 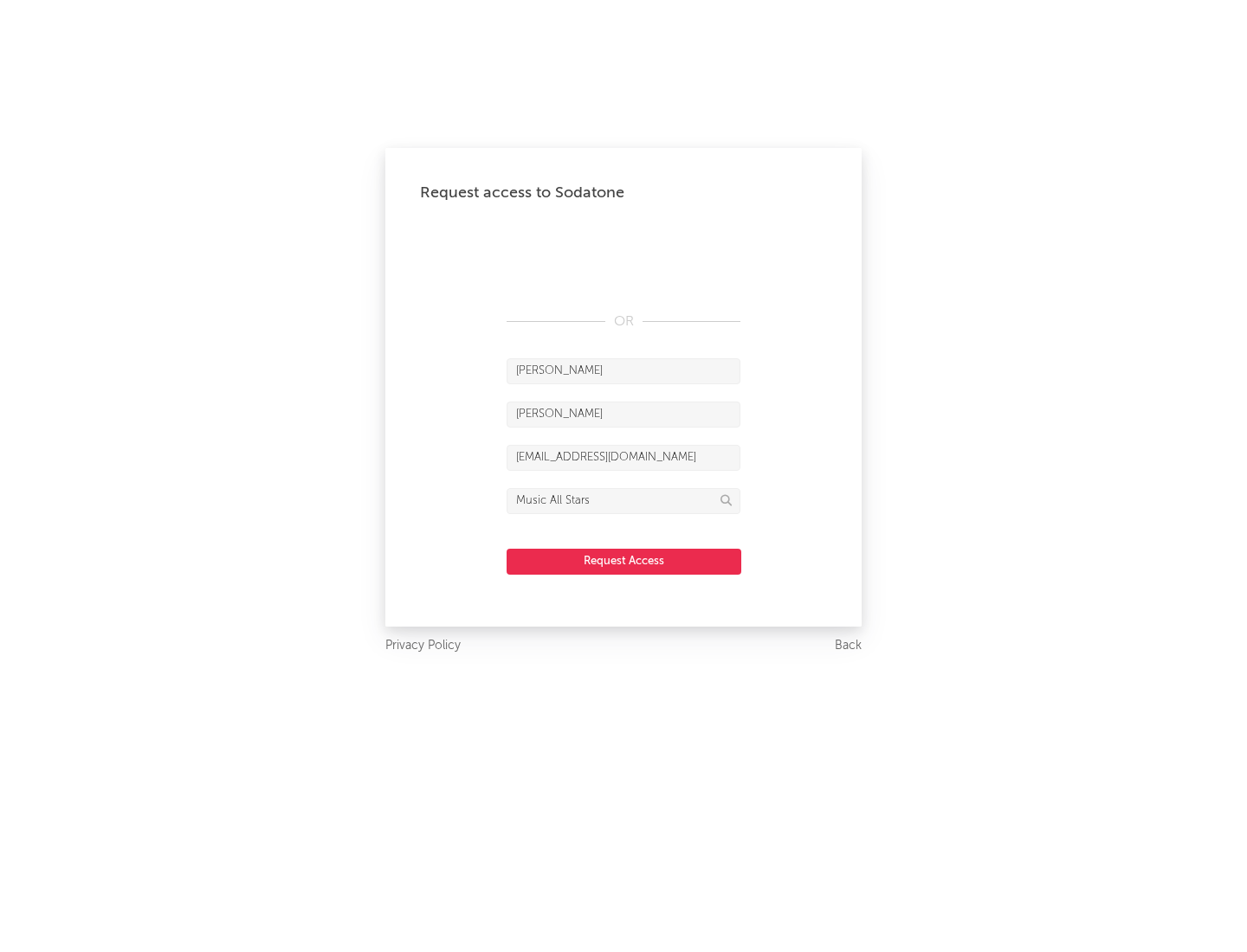 I want to click on div: Request access to Sodatone, so click(x=624, y=193).